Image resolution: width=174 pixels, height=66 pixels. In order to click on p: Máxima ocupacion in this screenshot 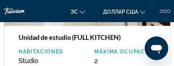, I will do `click(129, 51)`.